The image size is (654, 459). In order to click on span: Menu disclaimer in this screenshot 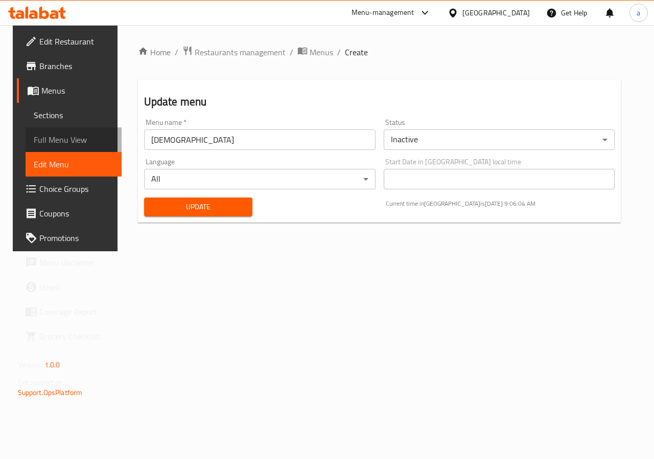, I will do `click(77, 262)`.